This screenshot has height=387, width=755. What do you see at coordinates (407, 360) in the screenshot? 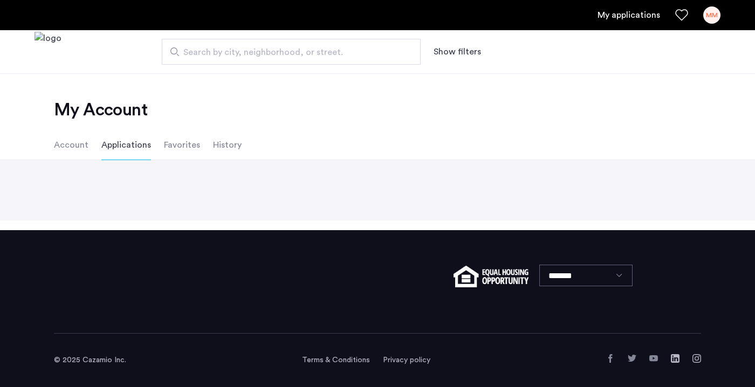
I see `a: Privacy policy` at bounding box center [407, 360].